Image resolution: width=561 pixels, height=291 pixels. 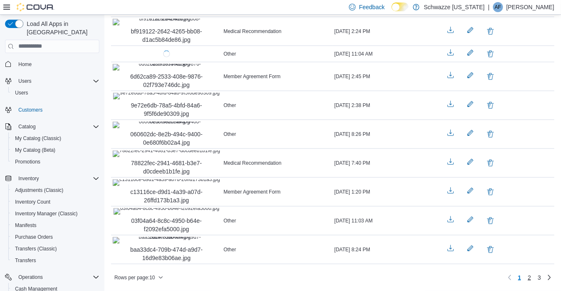 I want to click on span: Home, so click(x=57, y=64).